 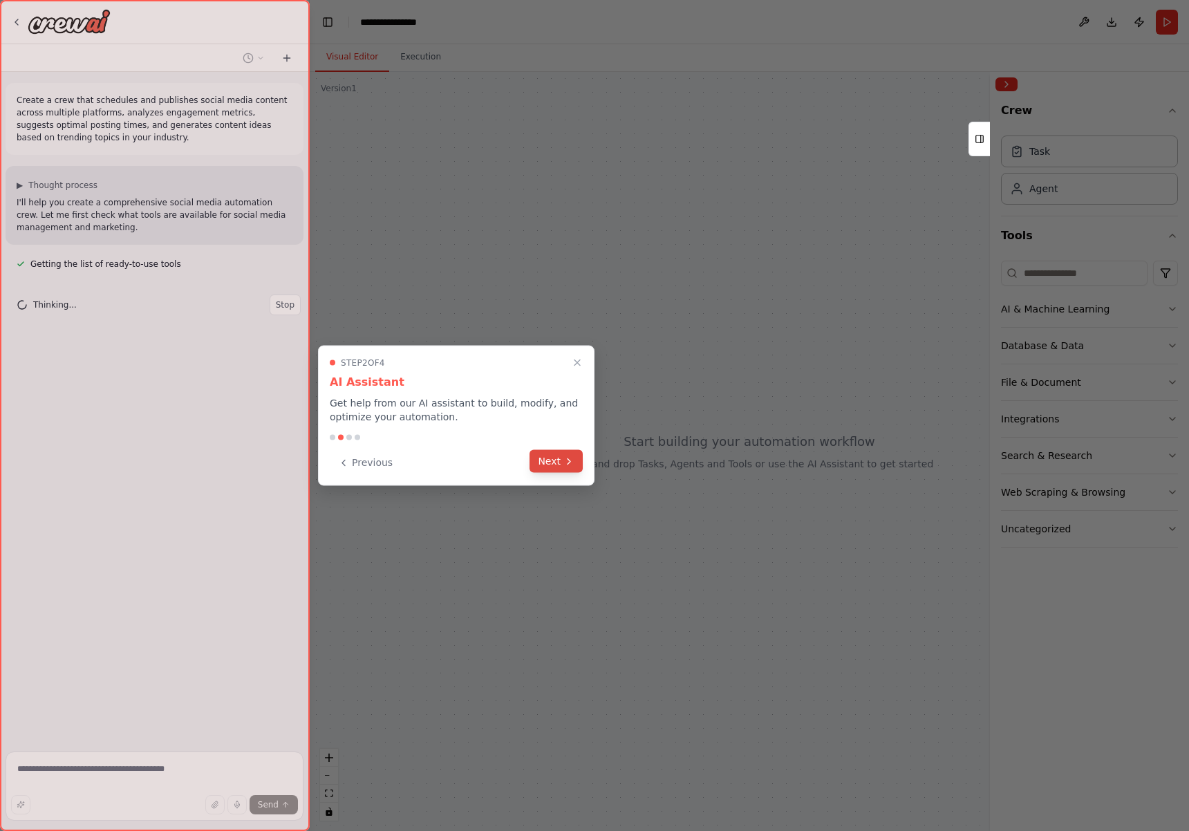 I want to click on span: Step 2 of 4, so click(x=363, y=363).